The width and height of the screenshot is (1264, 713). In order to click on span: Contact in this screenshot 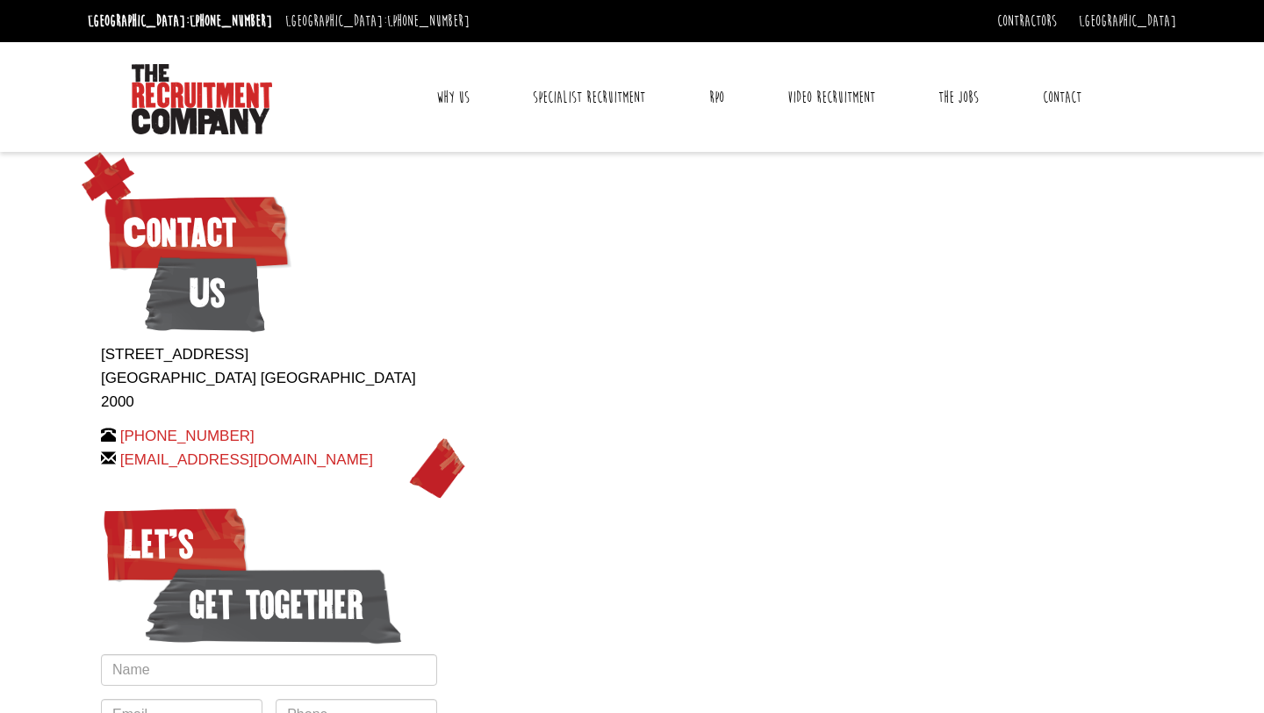, I will do `click(196, 233)`.